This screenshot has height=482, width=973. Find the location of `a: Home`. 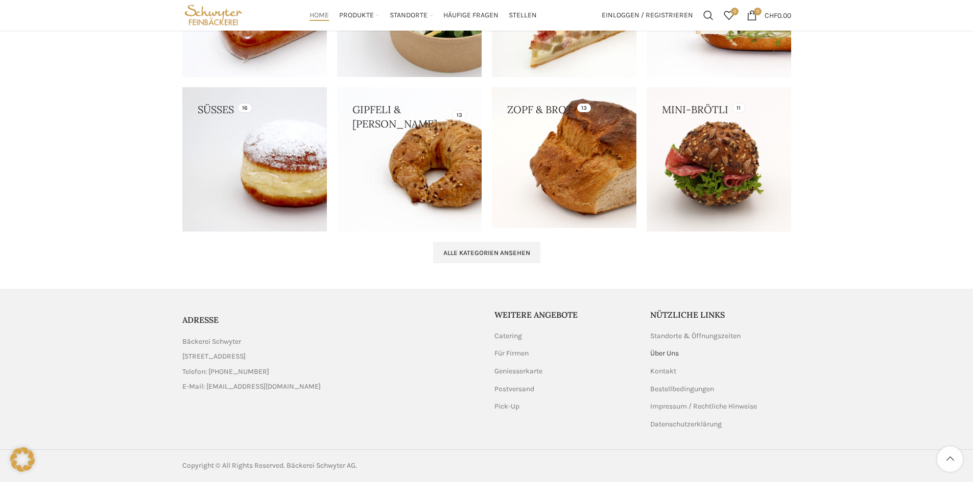

a: Home is located at coordinates (319, 15).